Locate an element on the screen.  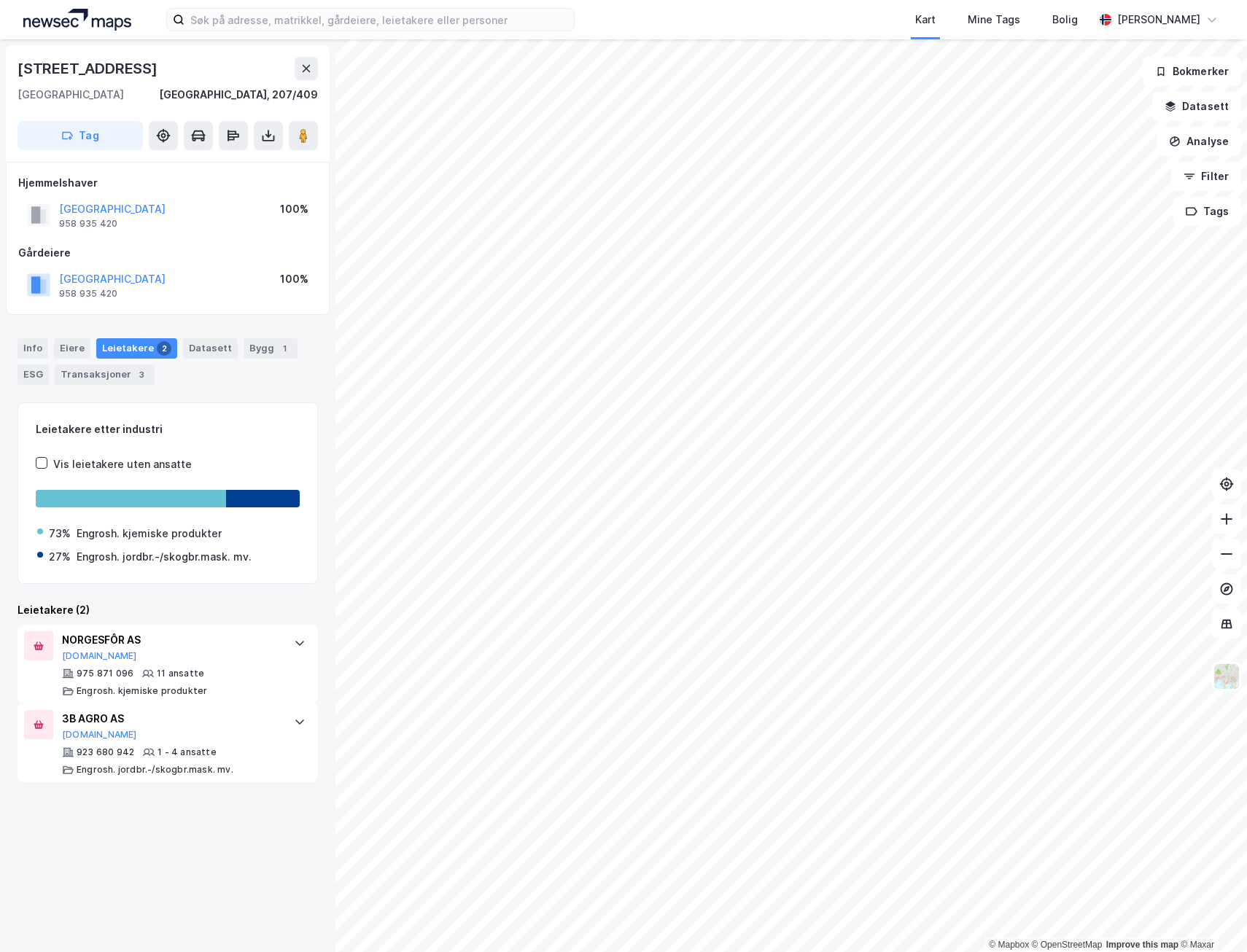
div: Leietakere (2) is located at coordinates (168, 610).